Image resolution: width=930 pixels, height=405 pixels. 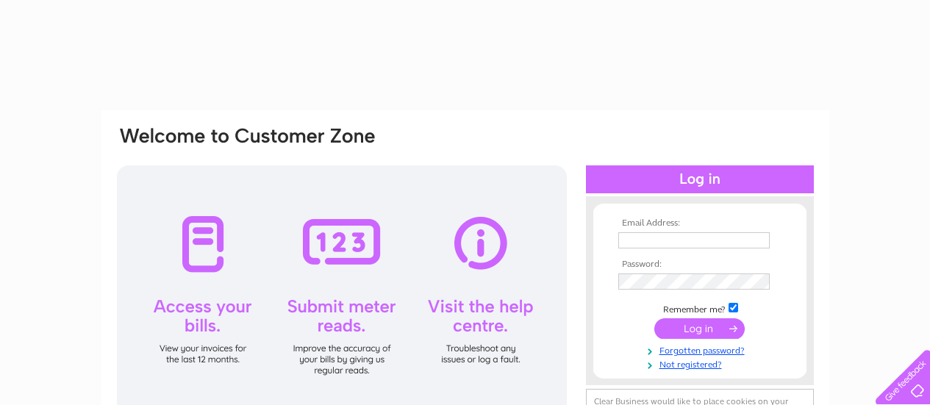 I want to click on th: Email Address:, so click(x=700, y=224).